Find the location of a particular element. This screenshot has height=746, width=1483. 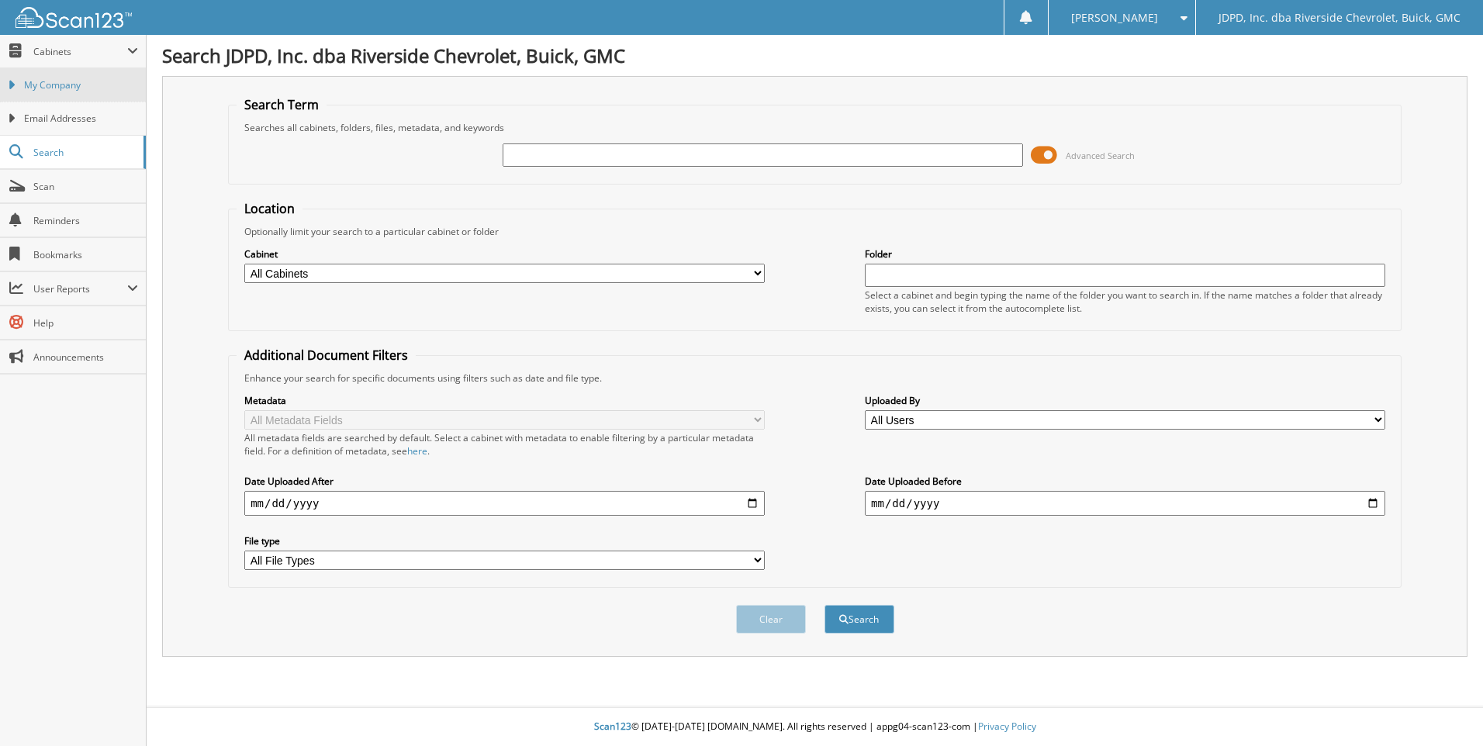

span: Scan is located at coordinates (85, 186).